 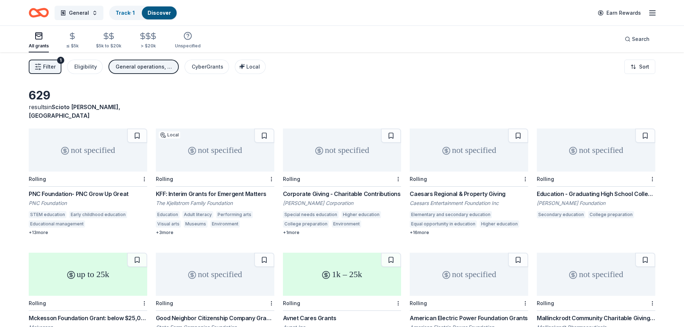 I want to click on div: The Kjellstrom Family Foundation, so click(x=215, y=203).